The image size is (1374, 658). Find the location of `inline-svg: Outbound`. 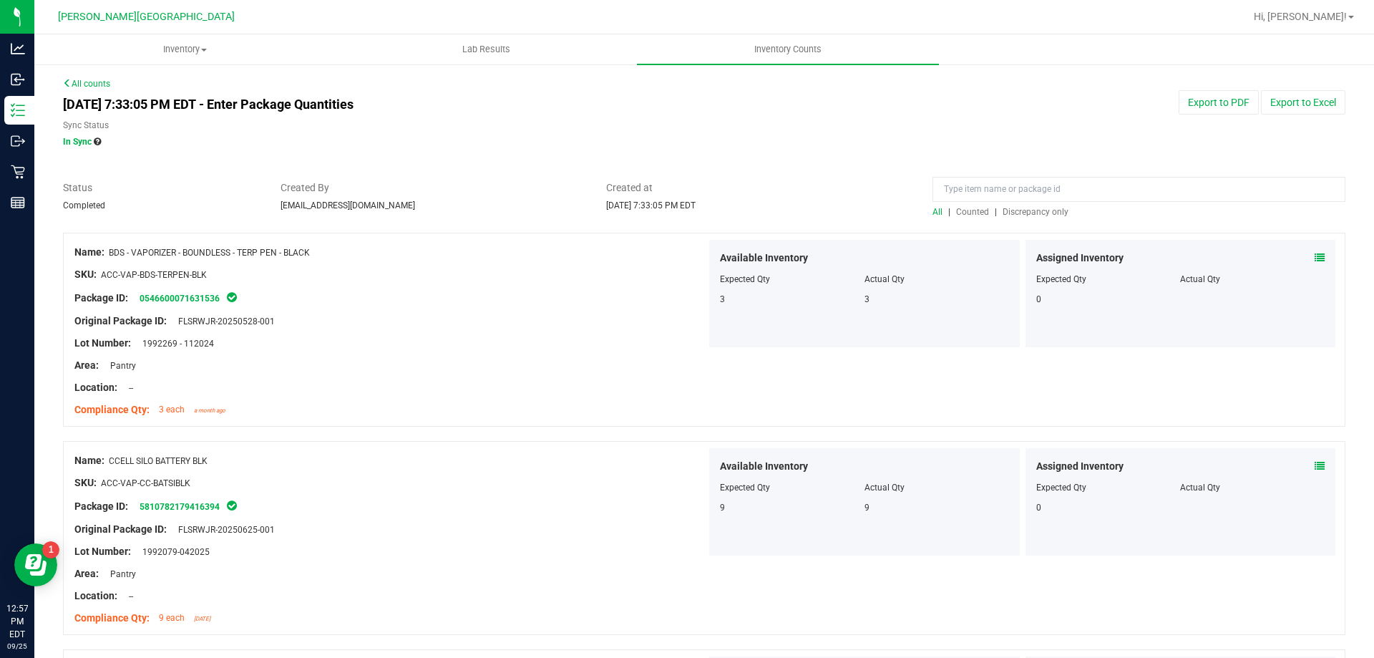

inline-svg: Outbound is located at coordinates (18, 141).